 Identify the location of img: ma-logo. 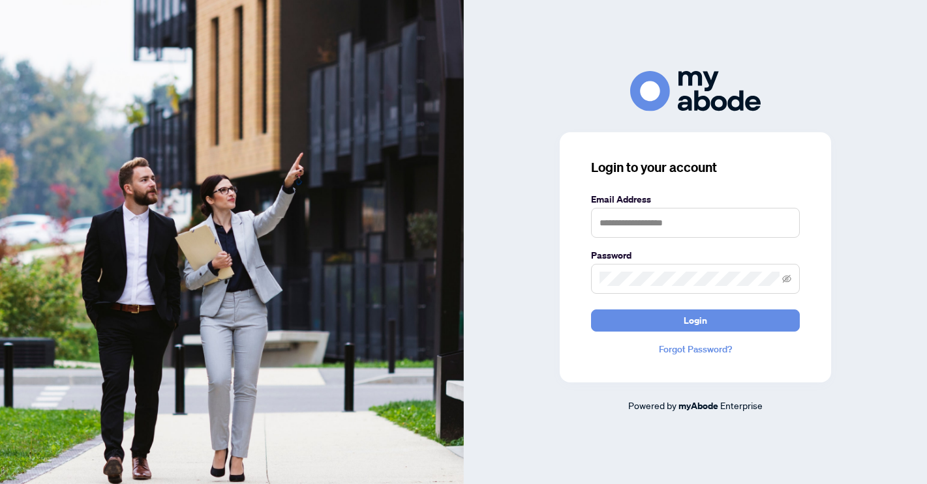
(695, 91).